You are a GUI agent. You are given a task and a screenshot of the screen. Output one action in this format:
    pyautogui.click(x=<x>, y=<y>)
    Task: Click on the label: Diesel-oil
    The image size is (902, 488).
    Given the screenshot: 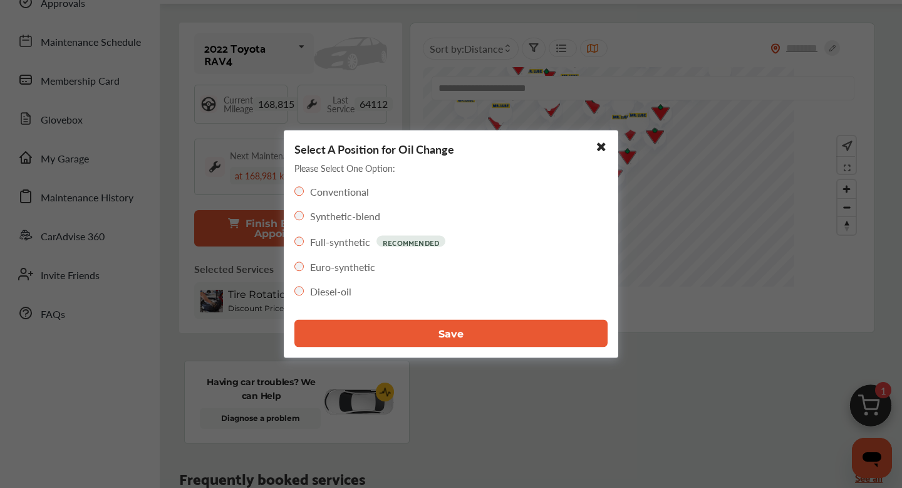 What is the action you would take?
    pyautogui.click(x=331, y=291)
    